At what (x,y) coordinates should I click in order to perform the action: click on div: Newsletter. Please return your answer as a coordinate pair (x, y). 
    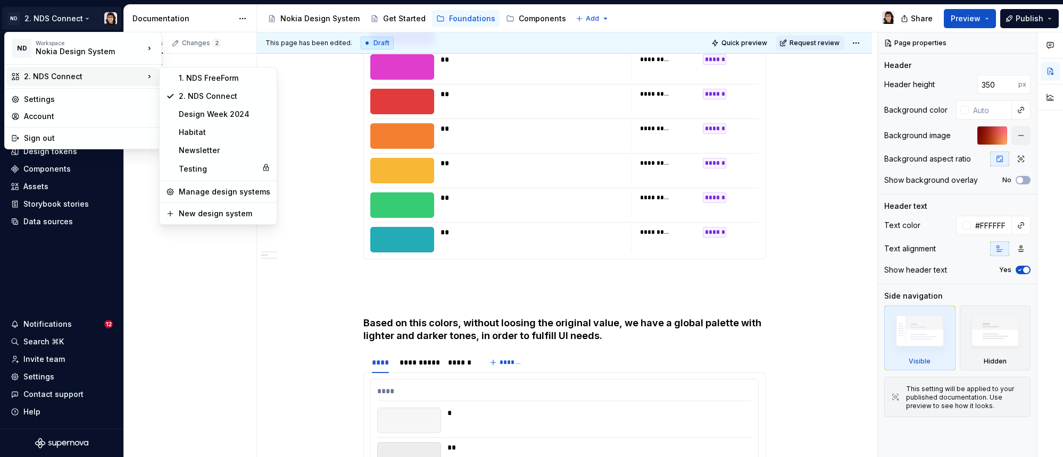
    Looking at the image, I should click on (224, 151).